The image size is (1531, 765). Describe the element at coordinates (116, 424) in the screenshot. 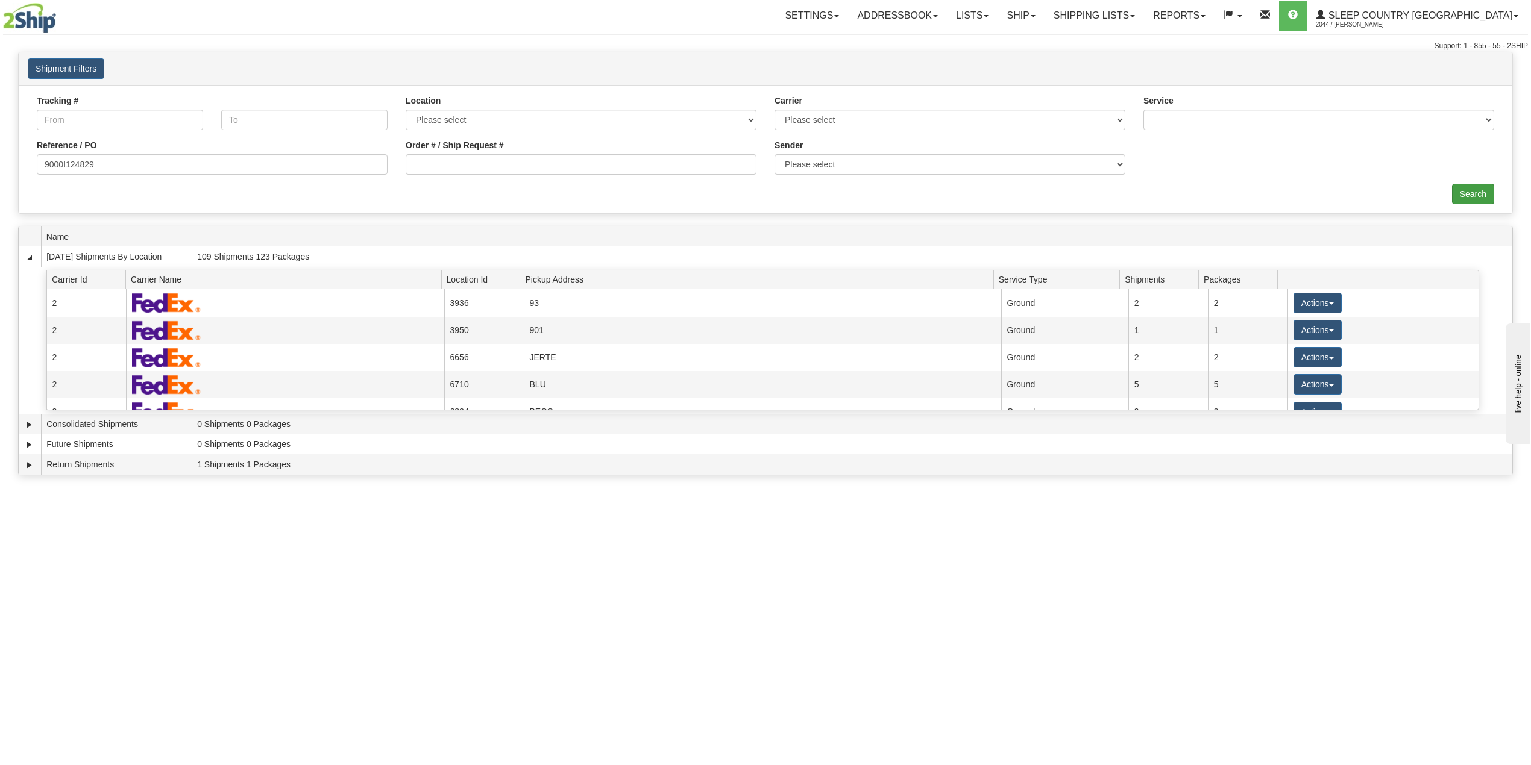

I see `td: Consolidated Shipments` at that location.